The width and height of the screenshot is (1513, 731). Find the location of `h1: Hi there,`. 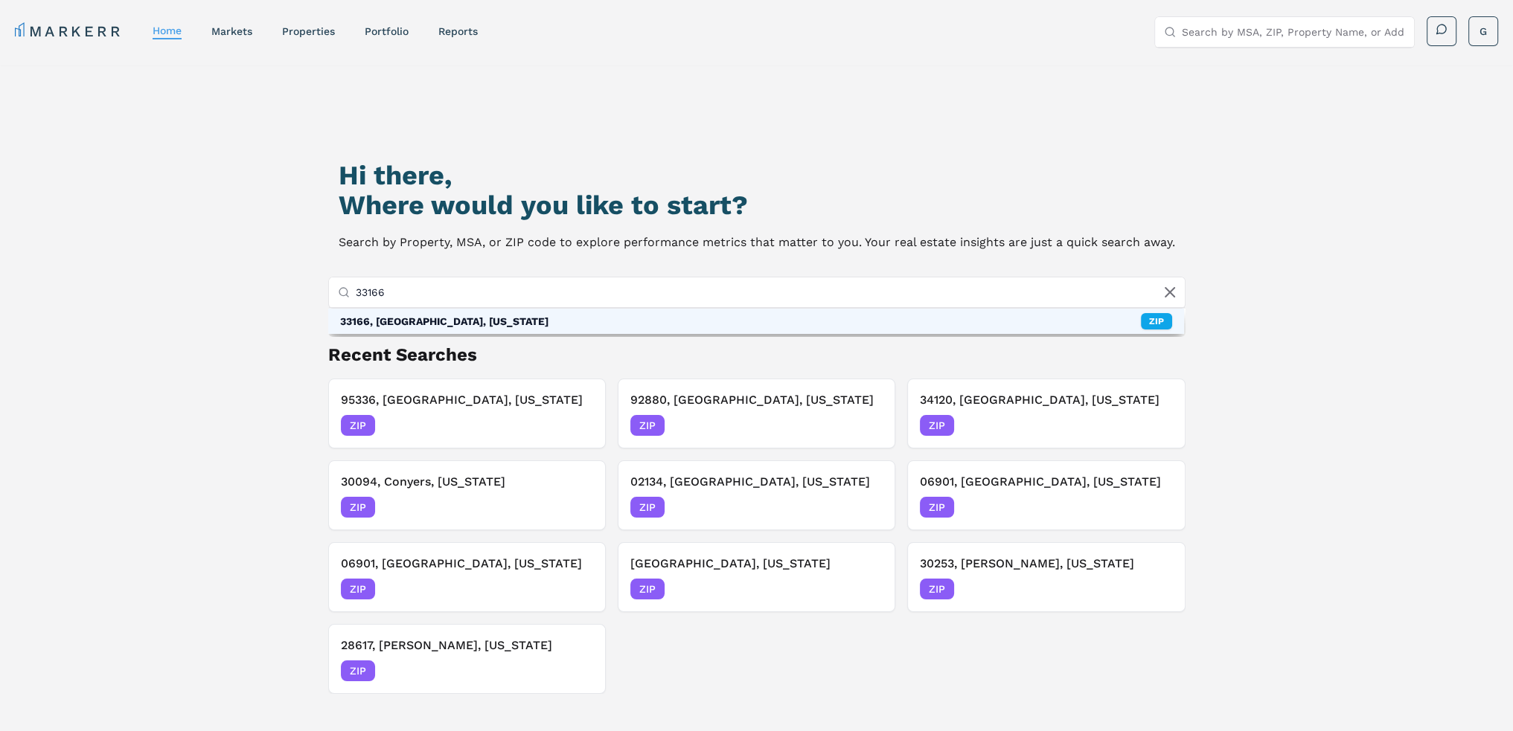

h1: Hi there, is located at coordinates (757, 176).